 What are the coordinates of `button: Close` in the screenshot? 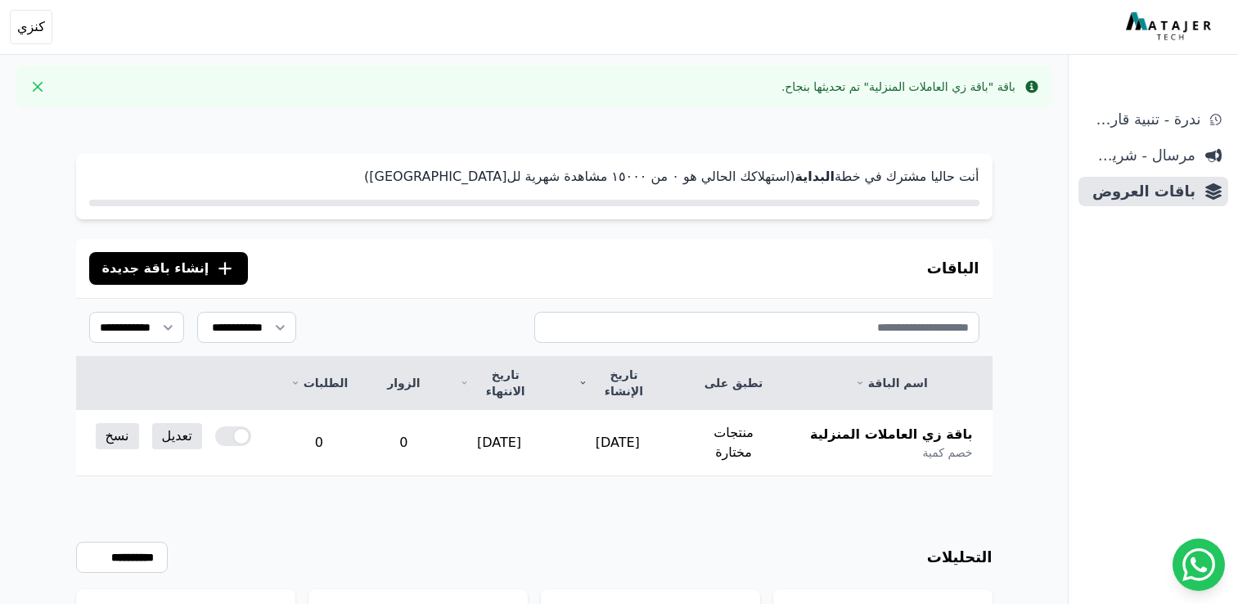 It's located at (38, 87).